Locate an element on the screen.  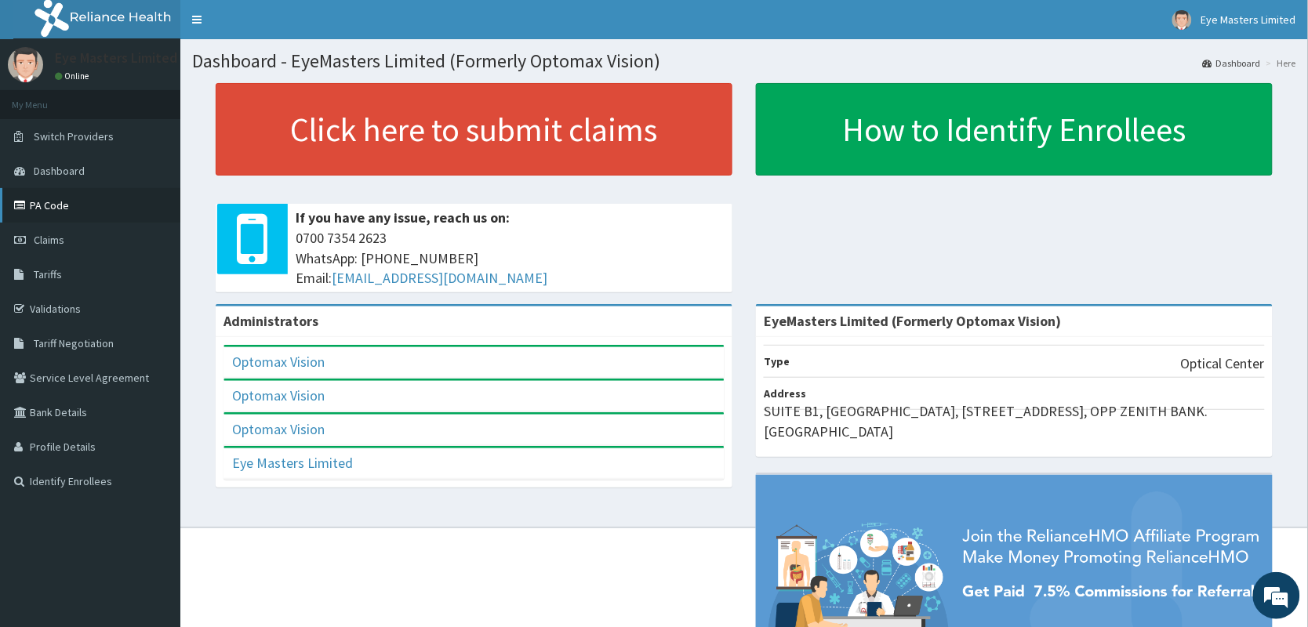
li: Here is located at coordinates (1279, 63).